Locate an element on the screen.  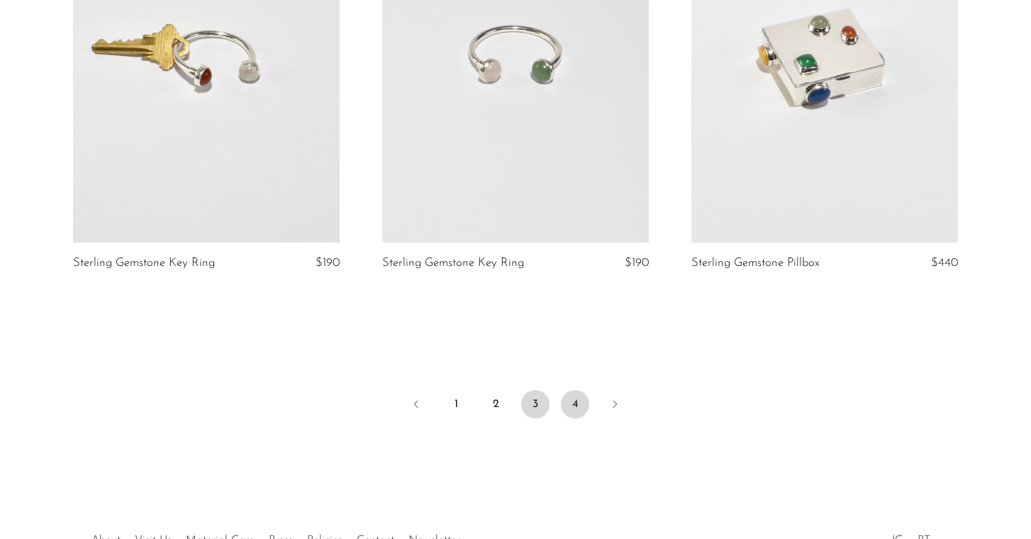
a: 2 is located at coordinates (496, 404).